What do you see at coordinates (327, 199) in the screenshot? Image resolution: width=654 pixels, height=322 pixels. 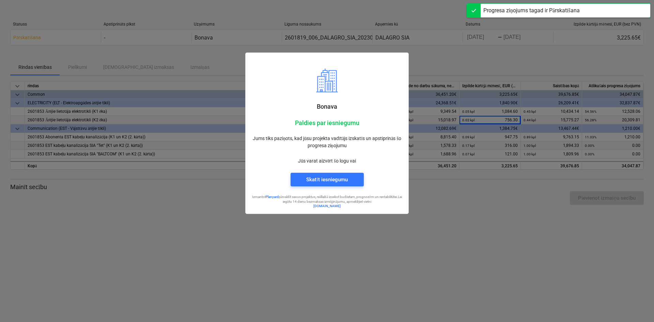 I see `p: Izmantot pārvaldīt savus projektus, reāllaikā izsekot budžetam, prognozēm un rentabilitātei. Lai ...` at bounding box center [327, 199].